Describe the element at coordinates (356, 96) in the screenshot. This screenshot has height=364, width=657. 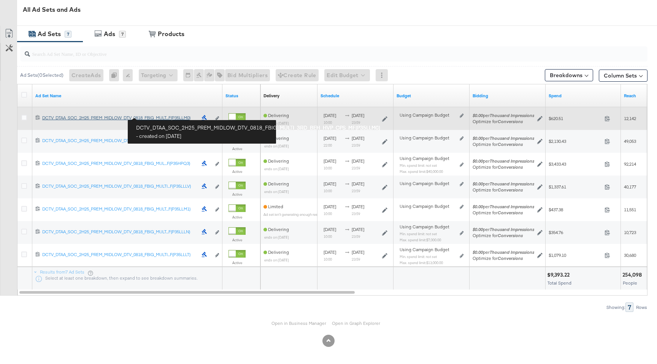
I see `a: Shows when your Ad Set is scheduled to deliver.` at that location.